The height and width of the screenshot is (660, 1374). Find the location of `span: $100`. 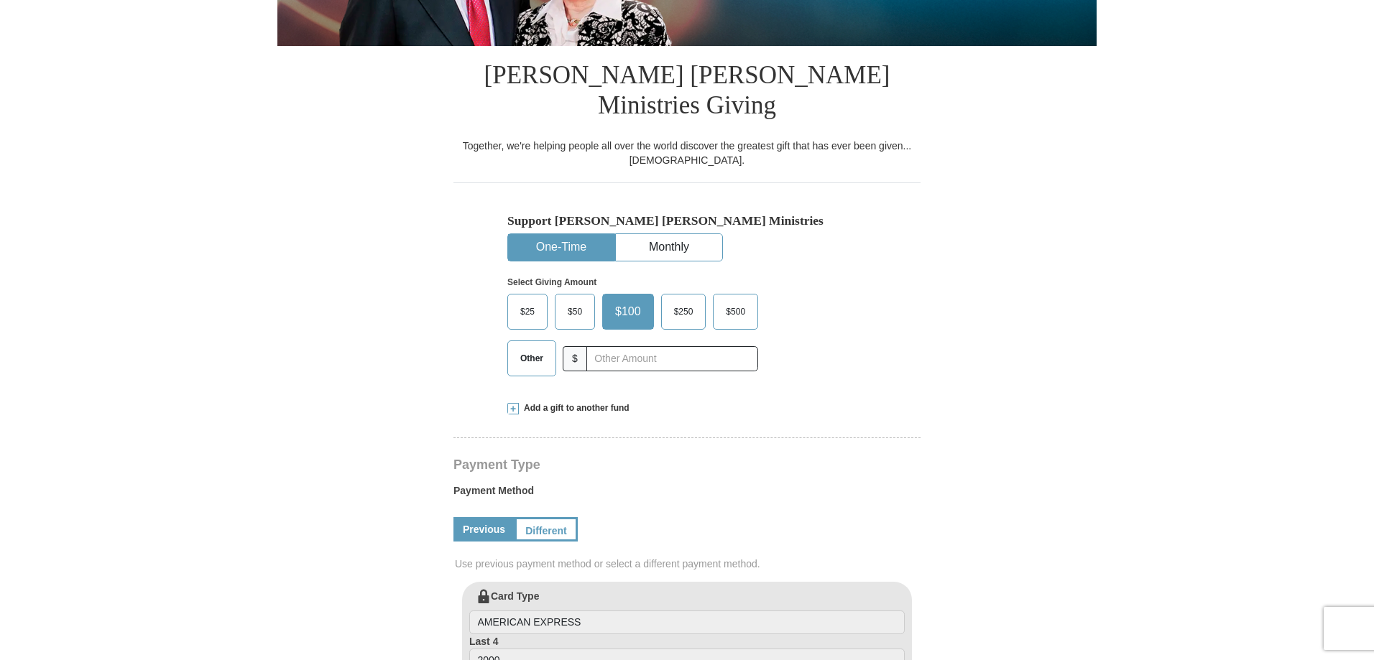

span: $100 is located at coordinates (628, 312).